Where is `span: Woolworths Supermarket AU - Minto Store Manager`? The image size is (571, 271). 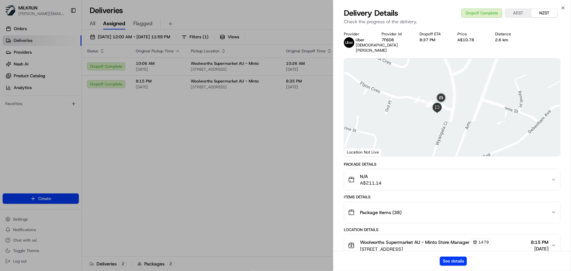
span: Woolworths Supermarket AU - Minto Store Manager is located at coordinates (414, 242).